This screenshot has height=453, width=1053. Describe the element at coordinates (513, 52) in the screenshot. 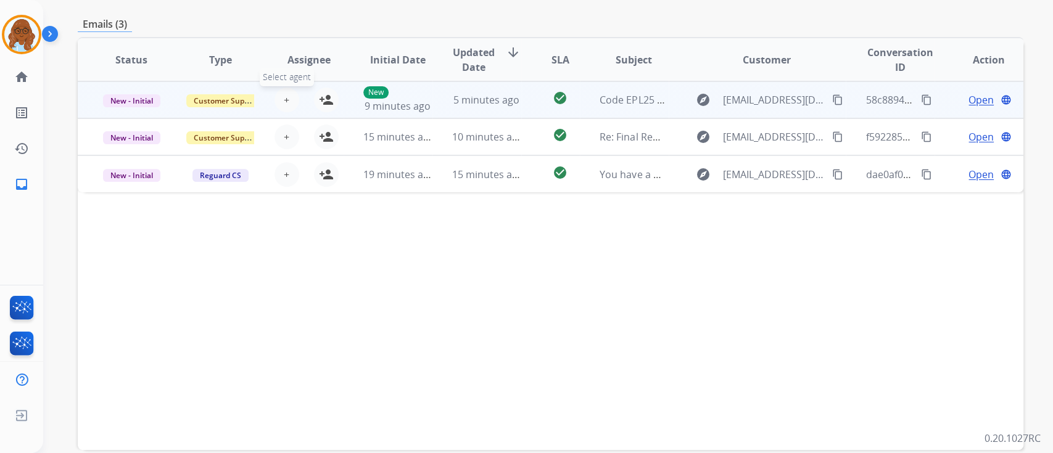

I see `mat-icon: arrow_downward` at that location.